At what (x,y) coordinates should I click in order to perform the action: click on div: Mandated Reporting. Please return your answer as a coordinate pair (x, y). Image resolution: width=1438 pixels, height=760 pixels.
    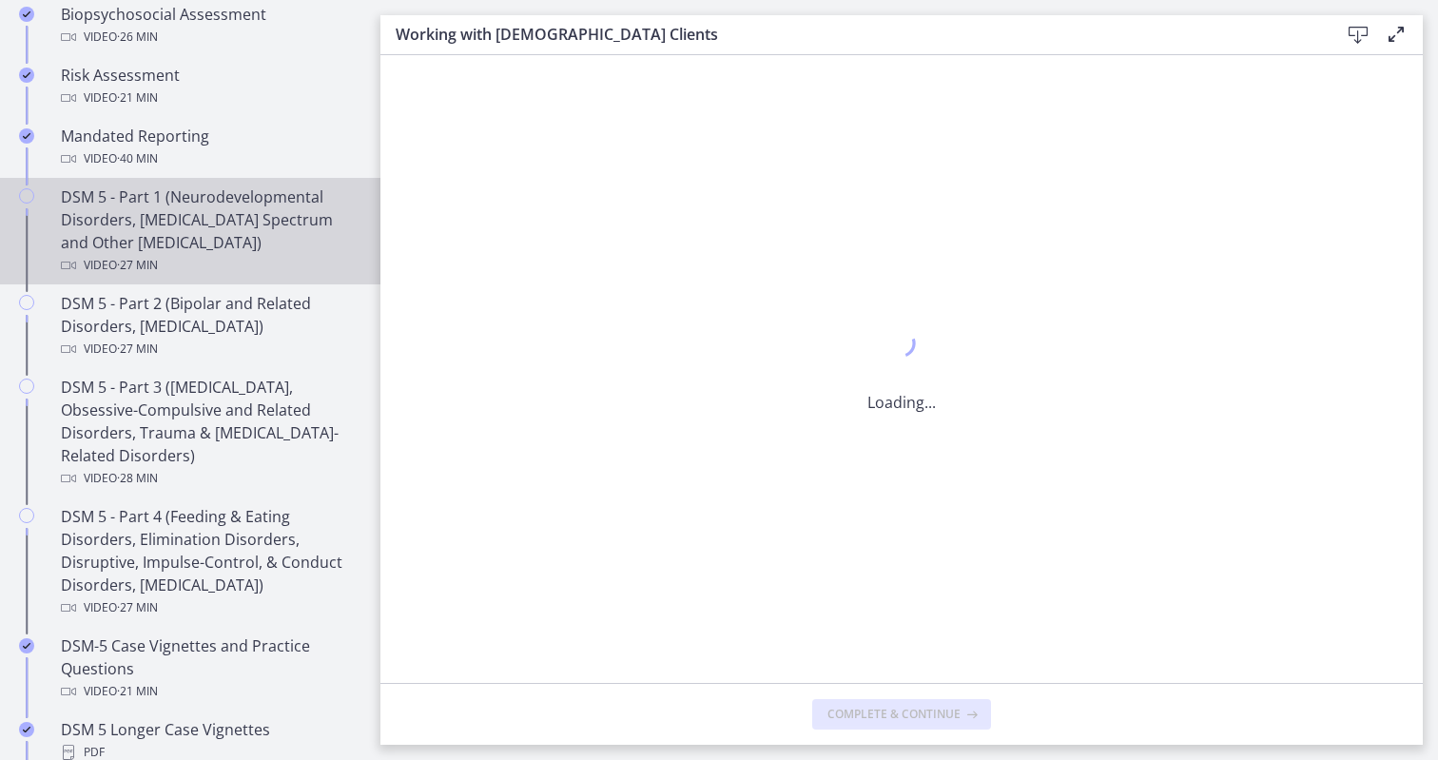
    Looking at the image, I should click on (209, 147).